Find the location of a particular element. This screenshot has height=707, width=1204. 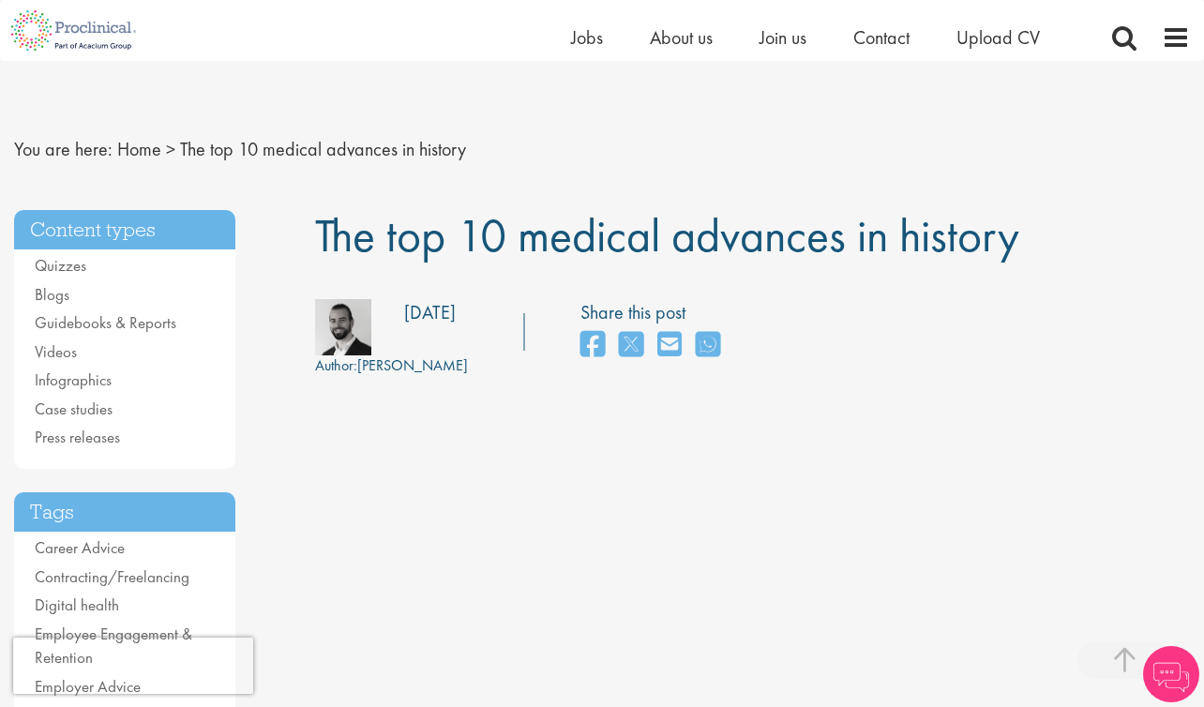

a: Press releases is located at coordinates (77, 437).